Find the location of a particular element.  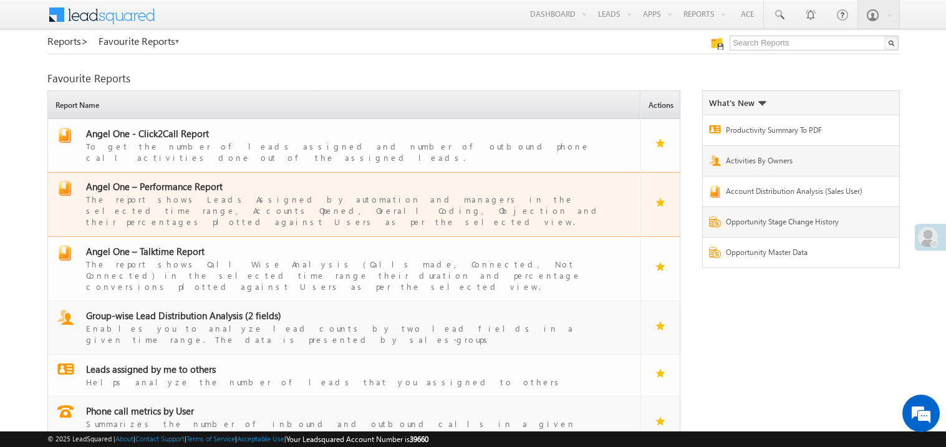

a: About is located at coordinates (124, 438).